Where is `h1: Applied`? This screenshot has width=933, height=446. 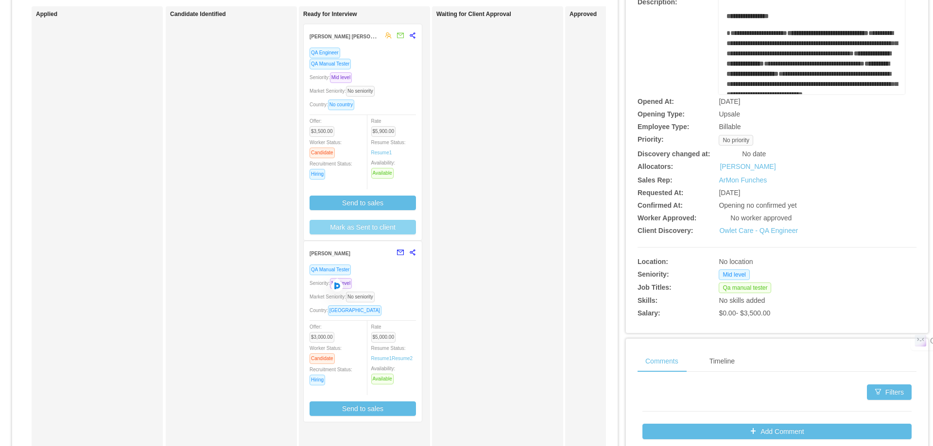
h1: Applied is located at coordinates (104, 14).